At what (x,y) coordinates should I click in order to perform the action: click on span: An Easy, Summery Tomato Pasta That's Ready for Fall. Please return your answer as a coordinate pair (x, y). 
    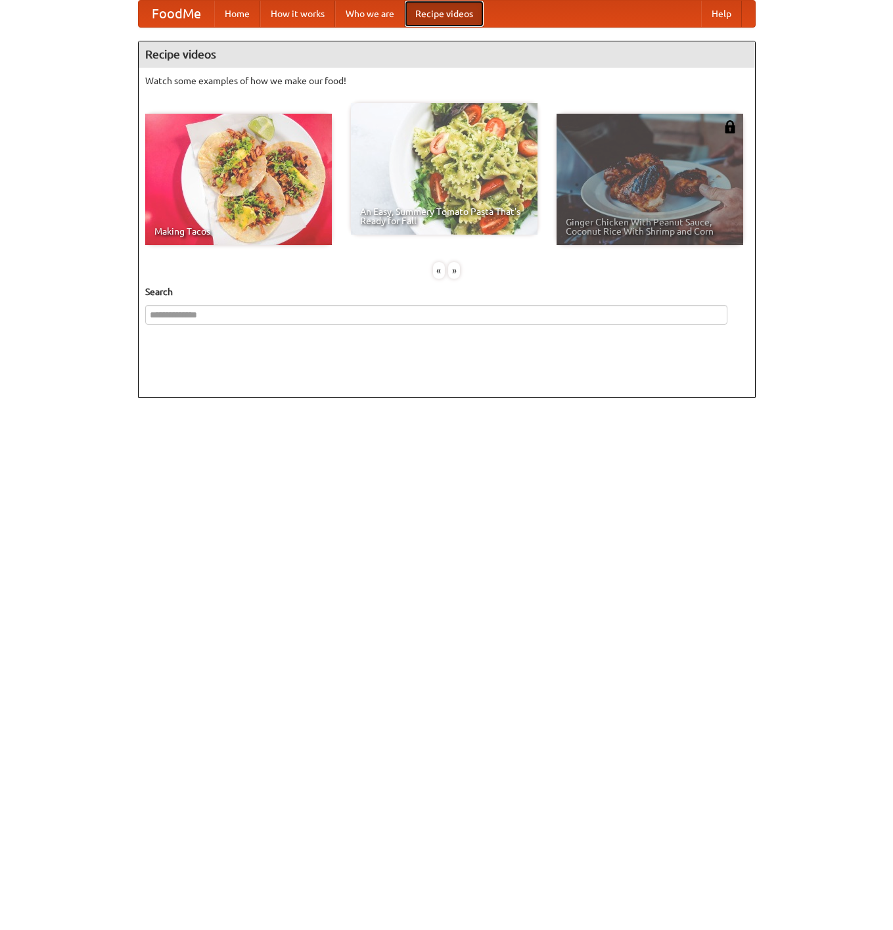
    Looking at the image, I should click on (444, 216).